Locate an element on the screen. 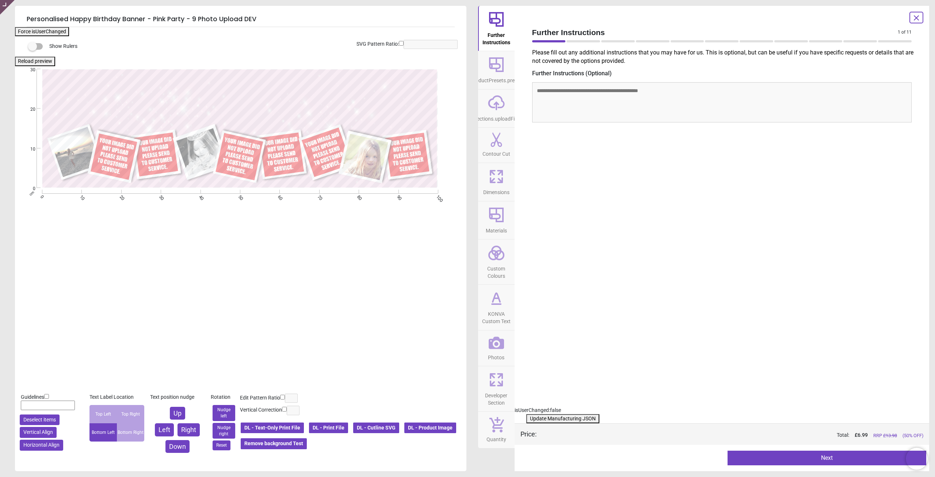  div: Text position nudge is located at coordinates (178, 397).